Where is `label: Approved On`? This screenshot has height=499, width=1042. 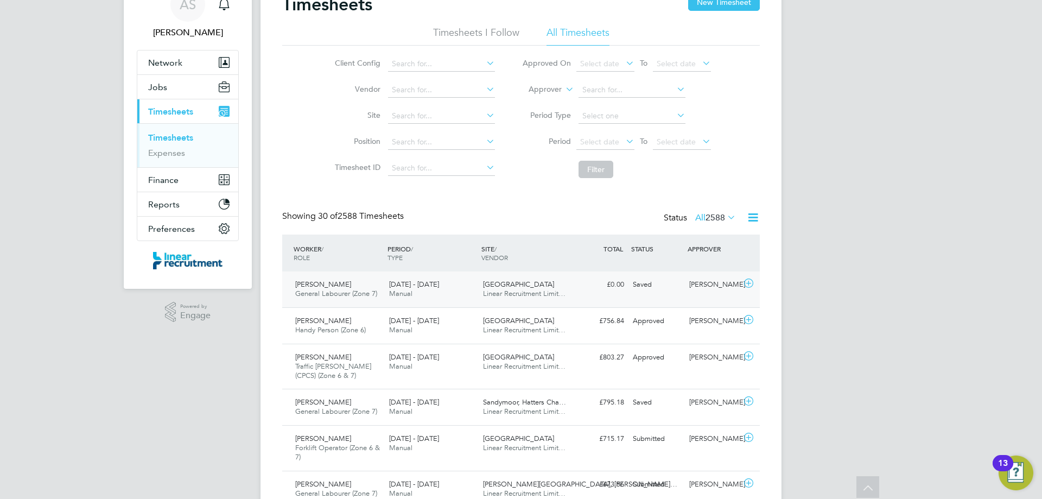
label: Approved On is located at coordinates (546, 63).